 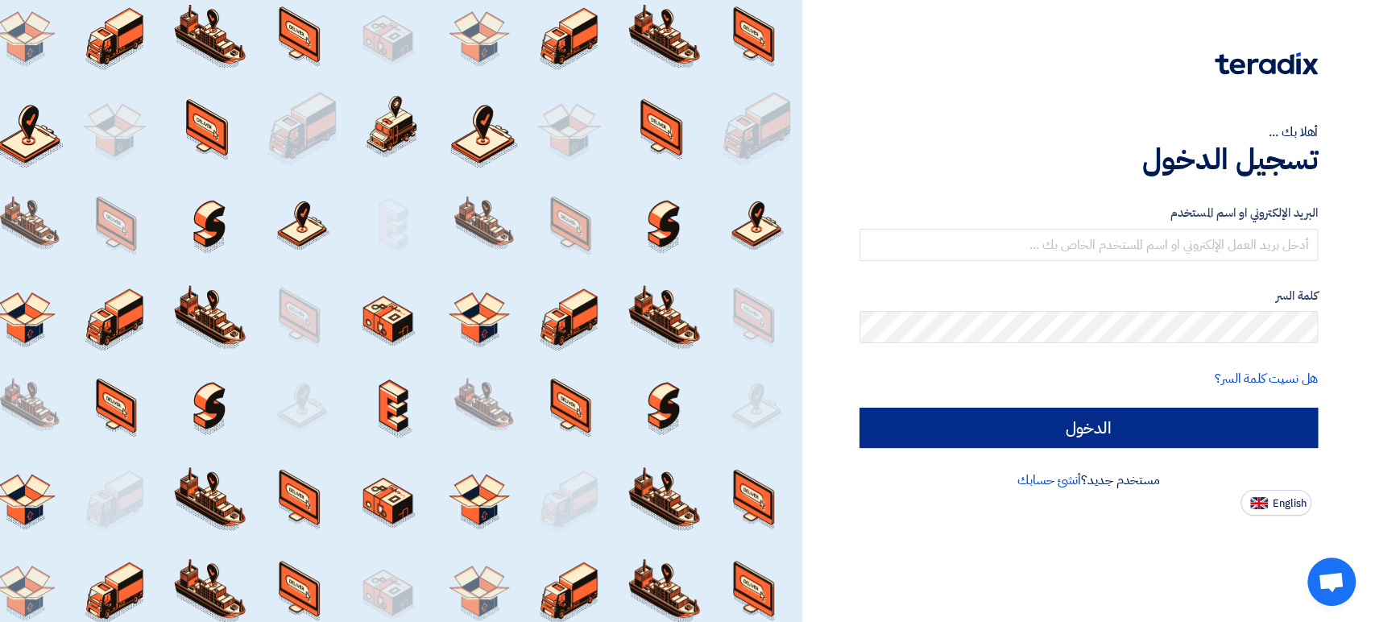 What do you see at coordinates (1089, 132) in the screenshot?
I see `div: أهلا بك ...` at bounding box center [1089, 132].